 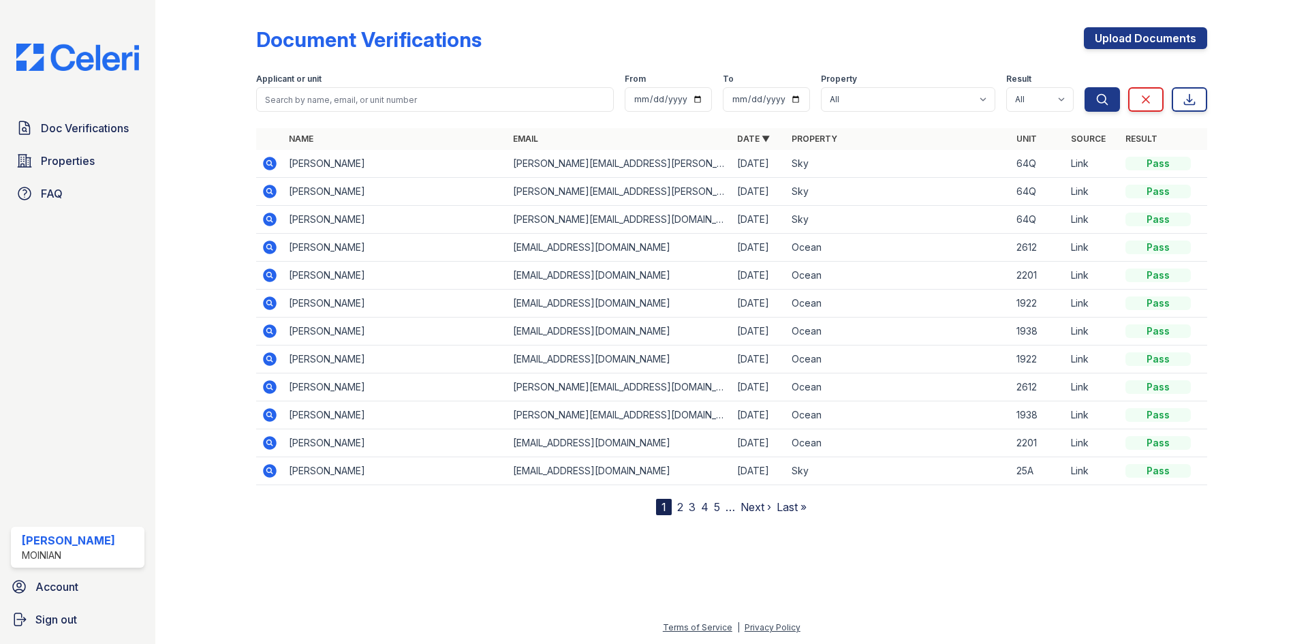 I want to click on a: Doc Verifications, so click(x=78, y=128).